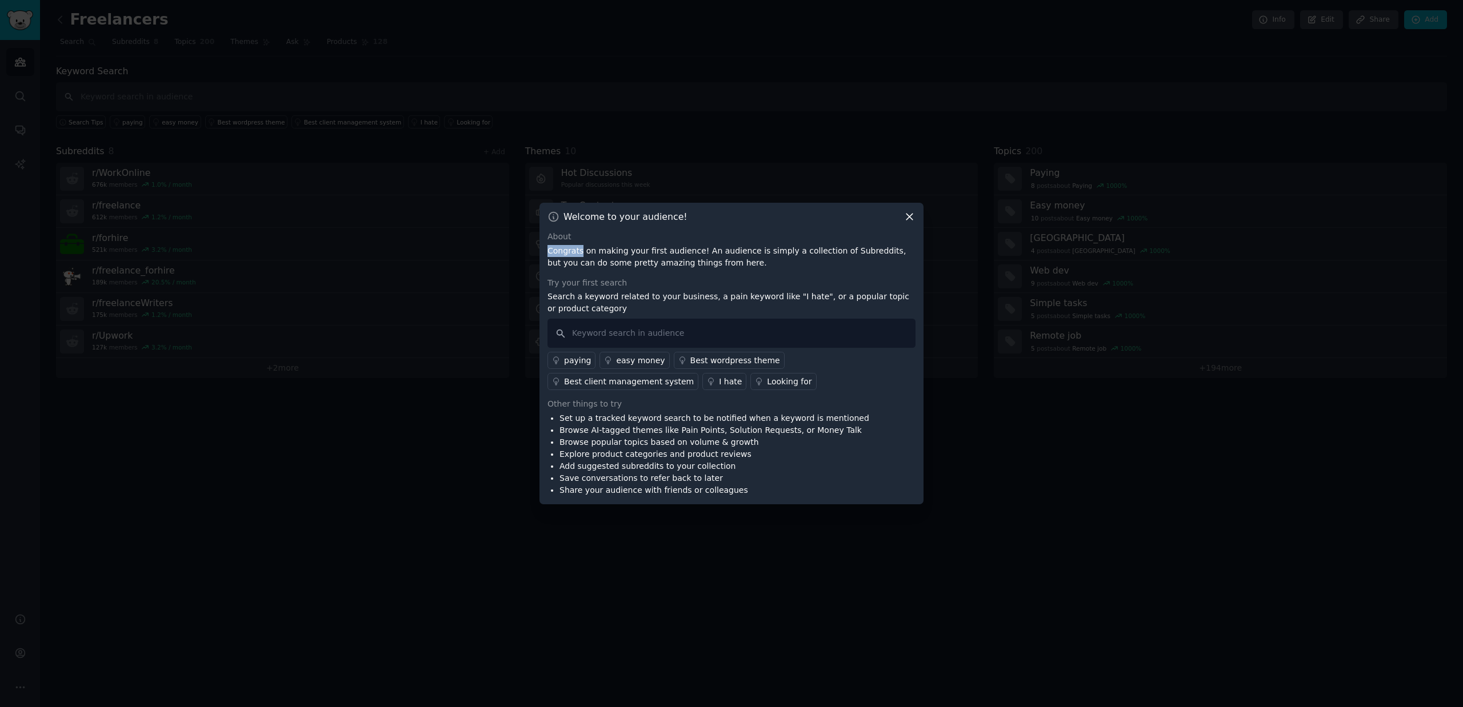 Image resolution: width=1463 pixels, height=707 pixels. What do you see at coordinates (730, 382) in the screenshot?
I see `div: I hate` at bounding box center [730, 382].